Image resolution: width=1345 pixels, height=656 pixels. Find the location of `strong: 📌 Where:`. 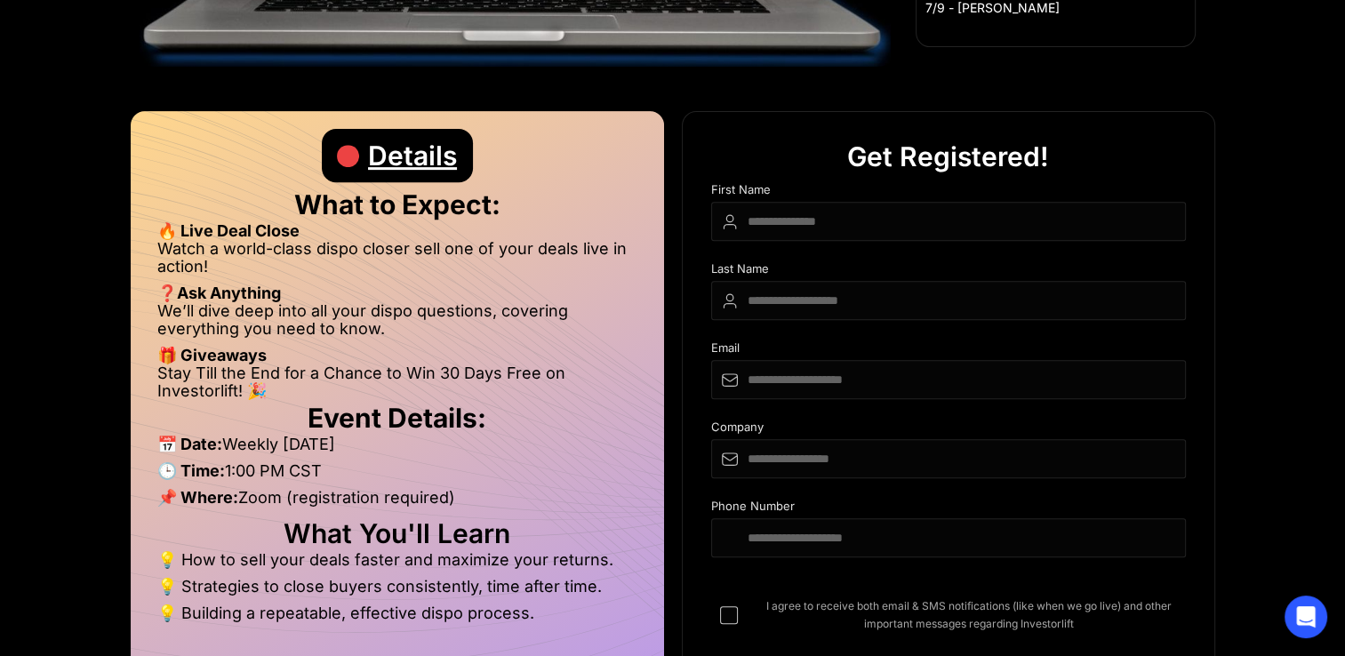

strong: 📌 Where: is located at coordinates (197, 497).